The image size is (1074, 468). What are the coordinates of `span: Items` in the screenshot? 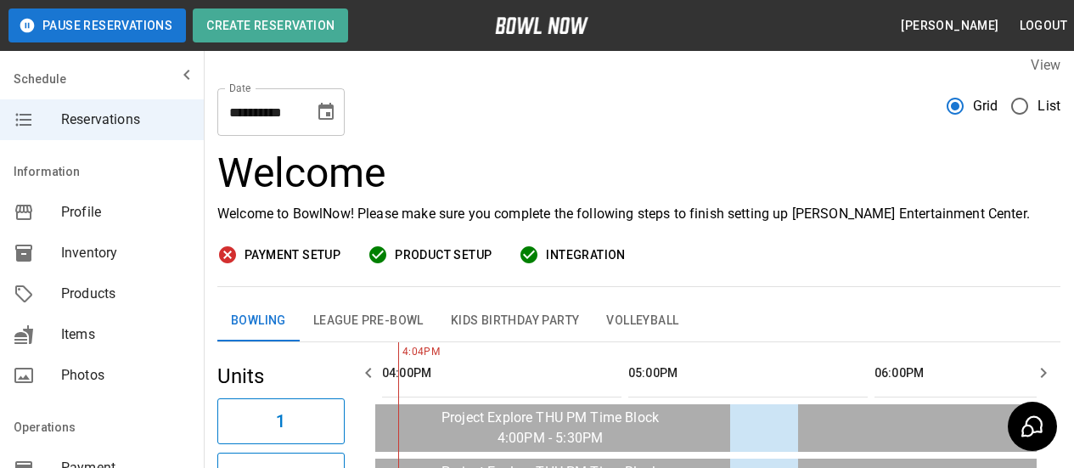 It's located at (126, 334).